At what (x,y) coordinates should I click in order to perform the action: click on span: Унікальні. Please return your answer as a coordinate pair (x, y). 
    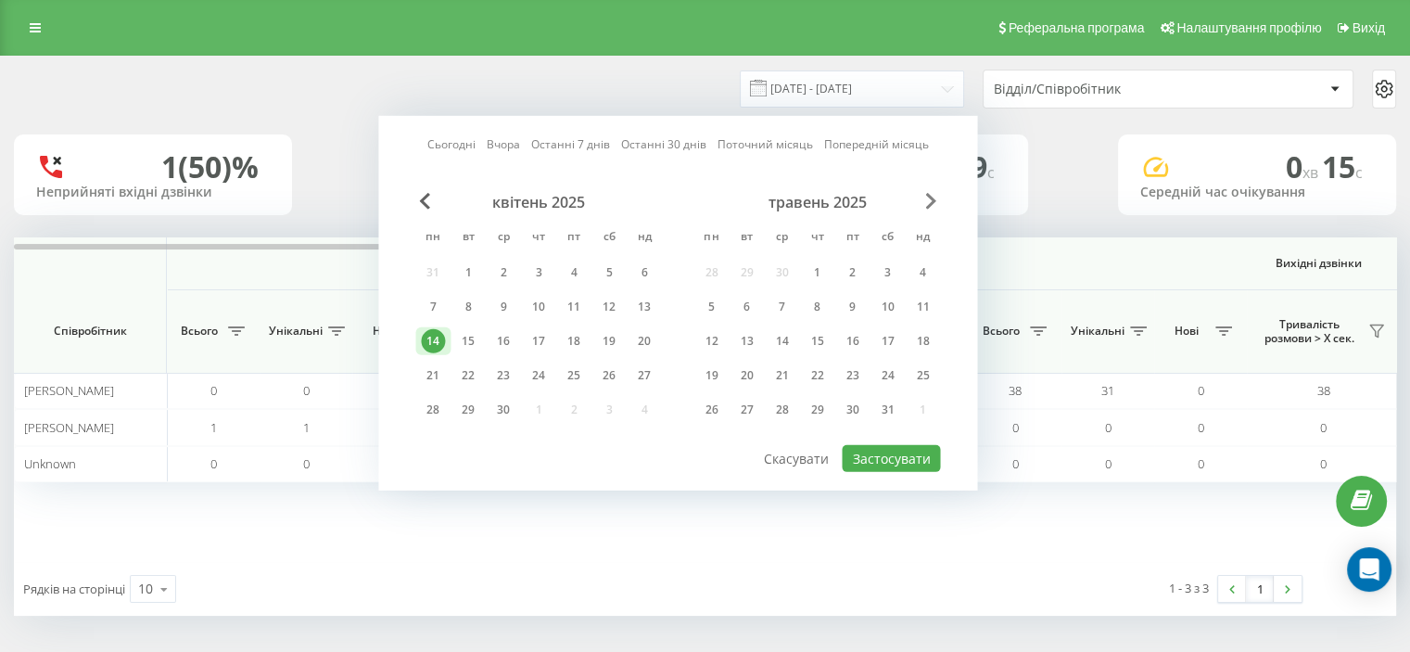
    Looking at the image, I should click on (296, 331).